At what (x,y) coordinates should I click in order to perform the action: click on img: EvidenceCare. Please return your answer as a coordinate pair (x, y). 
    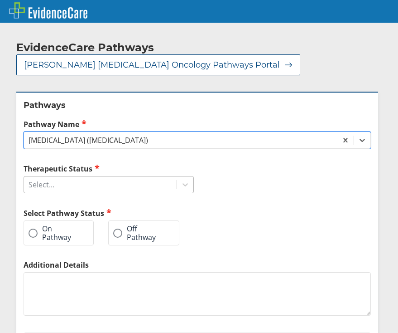
    Looking at the image, I should click on (48, 10).